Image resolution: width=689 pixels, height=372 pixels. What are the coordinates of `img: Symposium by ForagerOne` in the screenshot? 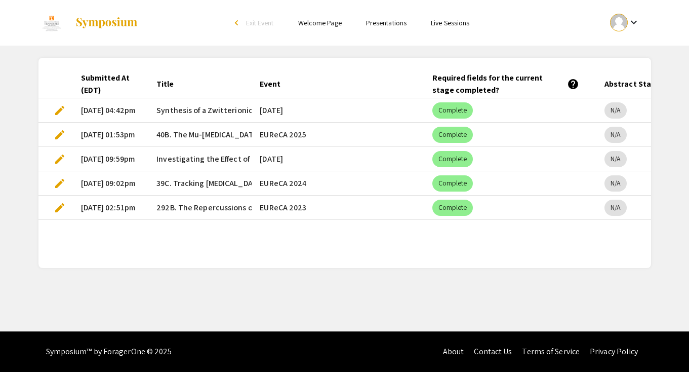 It's located at (106, 23).